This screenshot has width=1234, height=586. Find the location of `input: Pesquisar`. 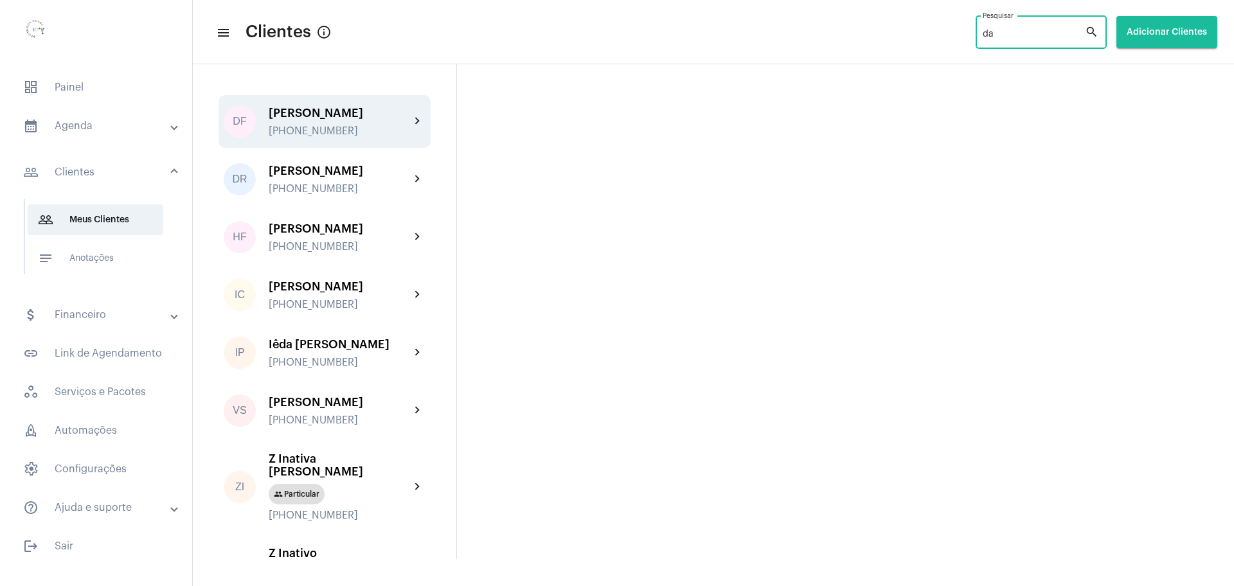

input: Pesquisar is located at coordinates (1033, 35).